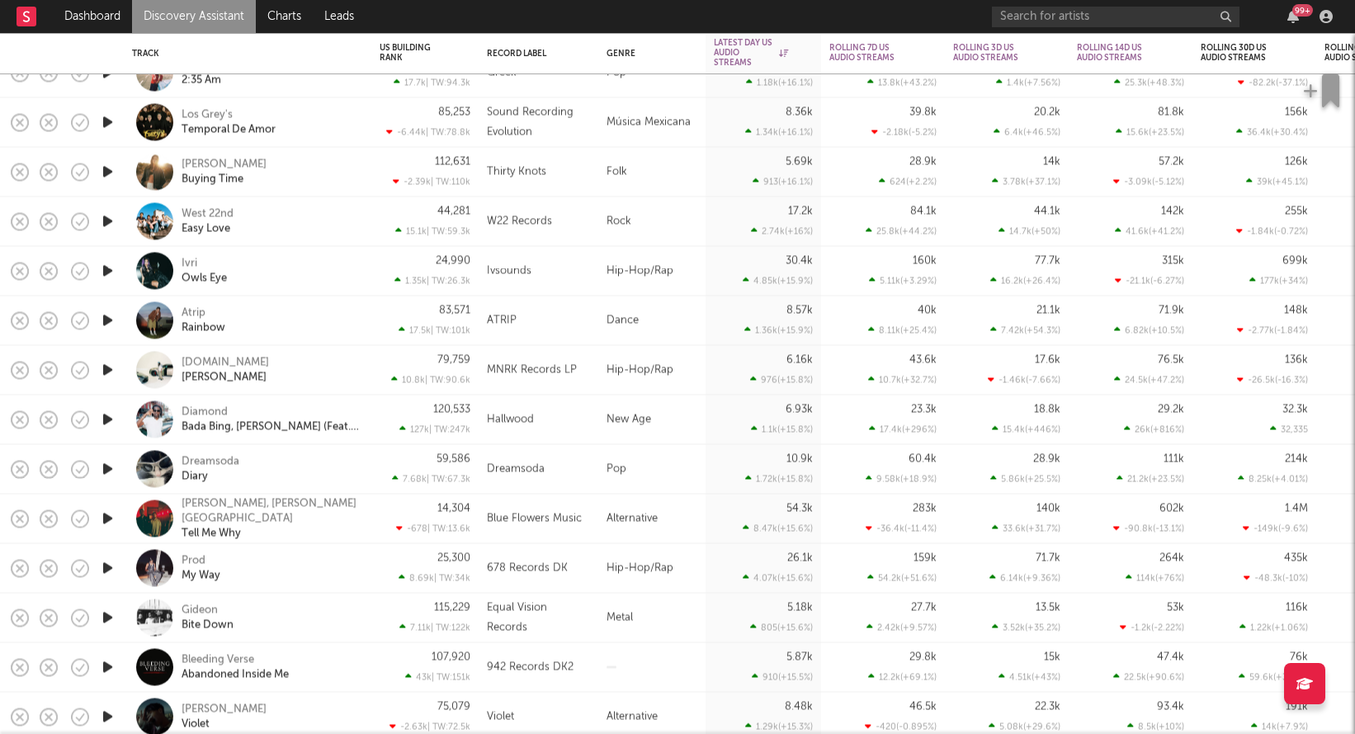  What do you see at coordinates (652, 123) in the screenshot?
I see `div: Música Mexicana` at bounding box center [652, 123].